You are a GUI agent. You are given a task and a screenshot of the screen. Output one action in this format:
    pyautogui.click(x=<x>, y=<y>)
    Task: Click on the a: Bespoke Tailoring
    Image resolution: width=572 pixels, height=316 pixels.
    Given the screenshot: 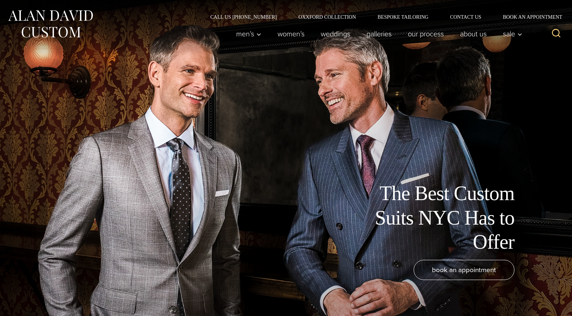 What is the action you would take?
    pyautogui.click(x=403, y=17)
    